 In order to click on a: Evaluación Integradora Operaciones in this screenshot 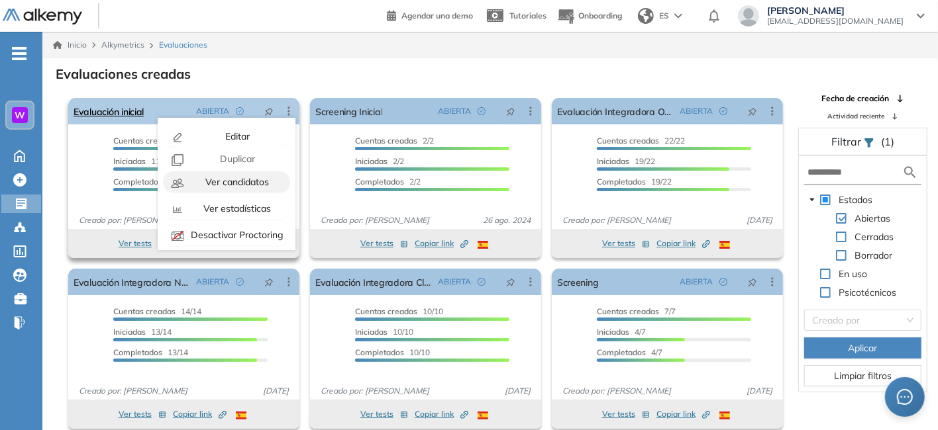, I will do `click(615, 111)`.